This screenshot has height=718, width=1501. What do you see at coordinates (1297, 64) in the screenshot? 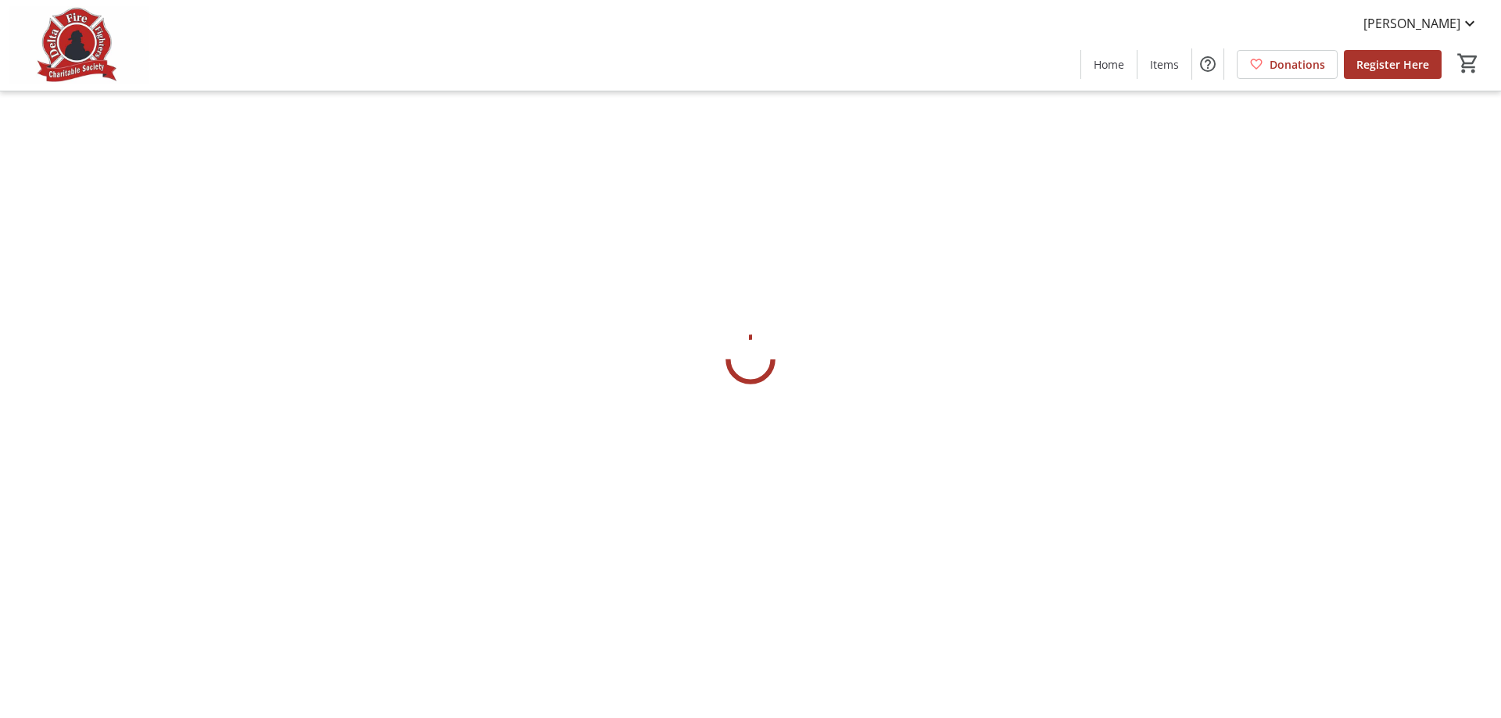
I see `span: Donations` at bounding box center [1297, 64].